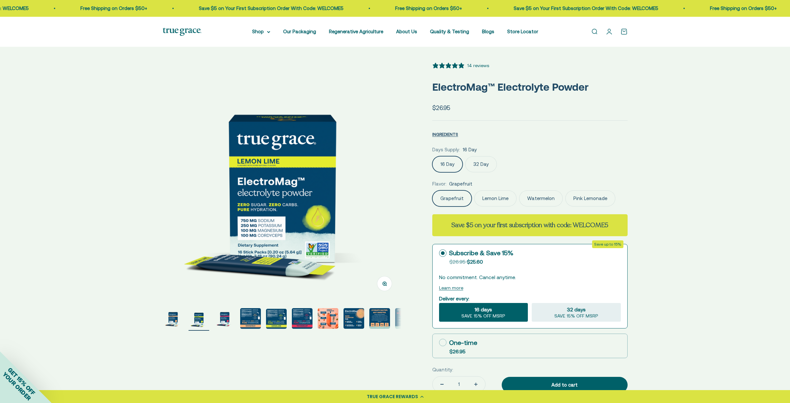 The image size is (790, 403). Describe the element at coordinates (276, 320) in the screenshot. I see `button: Go to item 5` at that location.